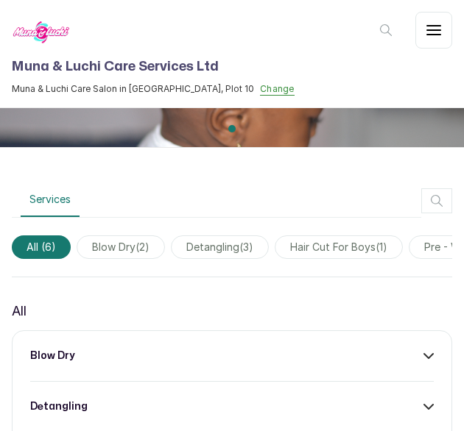  Describe the element at coordinates (121, 247) in the screenshot. I see `span: blow dry(2)` at that location.